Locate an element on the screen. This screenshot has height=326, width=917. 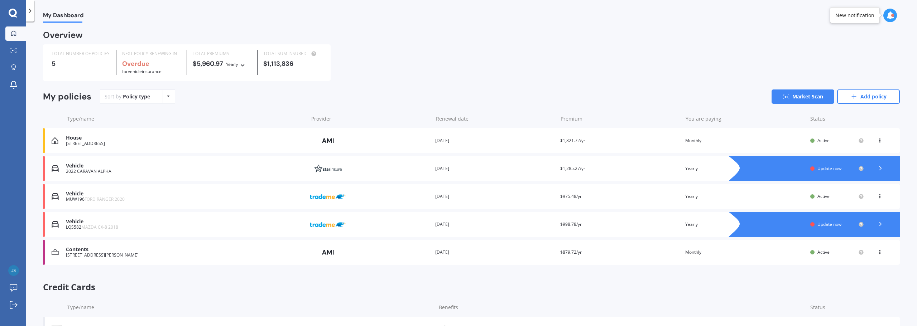
span: My Dashboard is located at coordinates (63, 16).